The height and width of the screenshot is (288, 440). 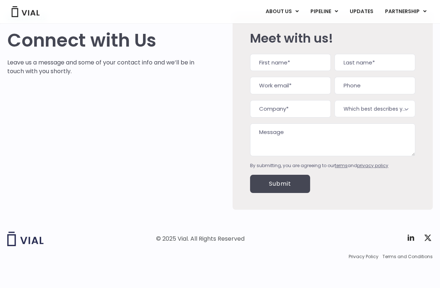 What do you see at coordinates (109, 67) in the screenshot?
I see `p: Leave us a message and some of your contact info and we’ll be in touch with you shortly.` at bounding box center [109, 67].